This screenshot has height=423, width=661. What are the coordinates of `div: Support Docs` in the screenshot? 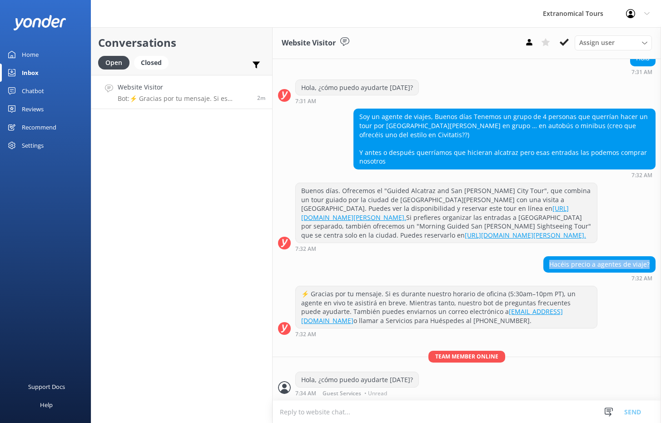 It's located at (46, 387).